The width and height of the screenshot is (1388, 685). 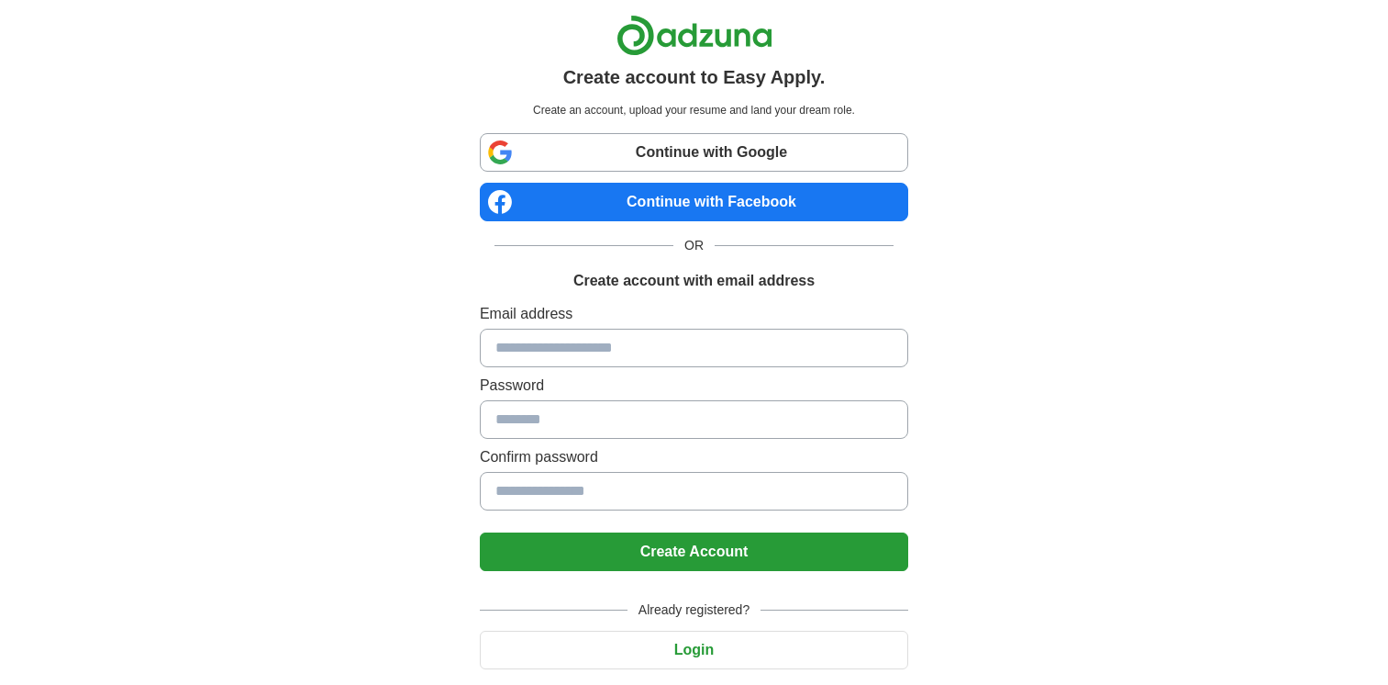 I want to click on a: Continue with Facebook, so click(x=694, y=202).